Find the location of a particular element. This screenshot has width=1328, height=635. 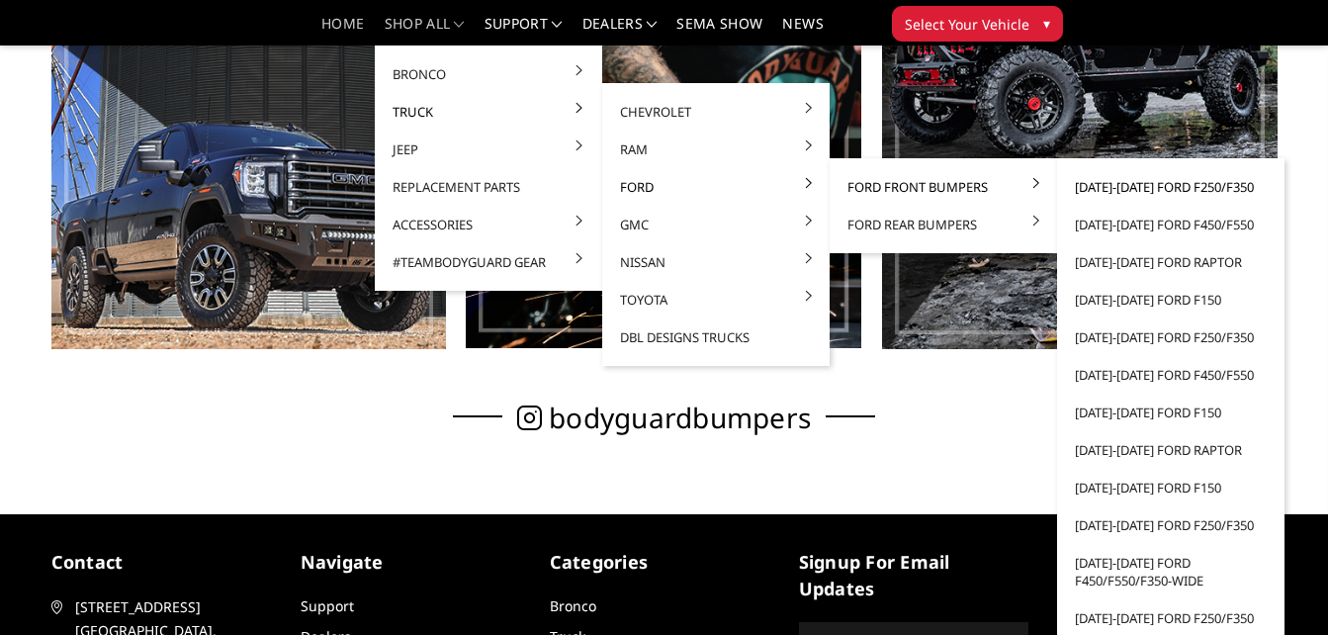

a: Truck is located at coordinates (488, 112).